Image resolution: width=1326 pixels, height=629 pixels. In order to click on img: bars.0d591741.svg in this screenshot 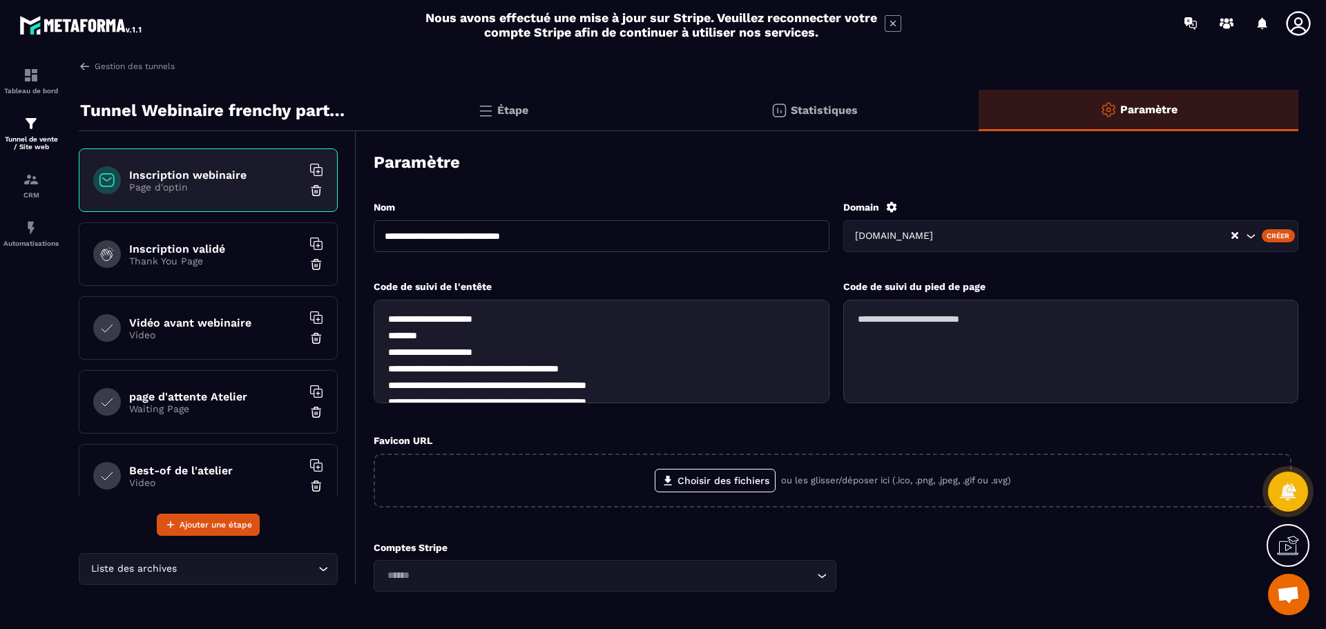, I will do `click(485, 110)`.